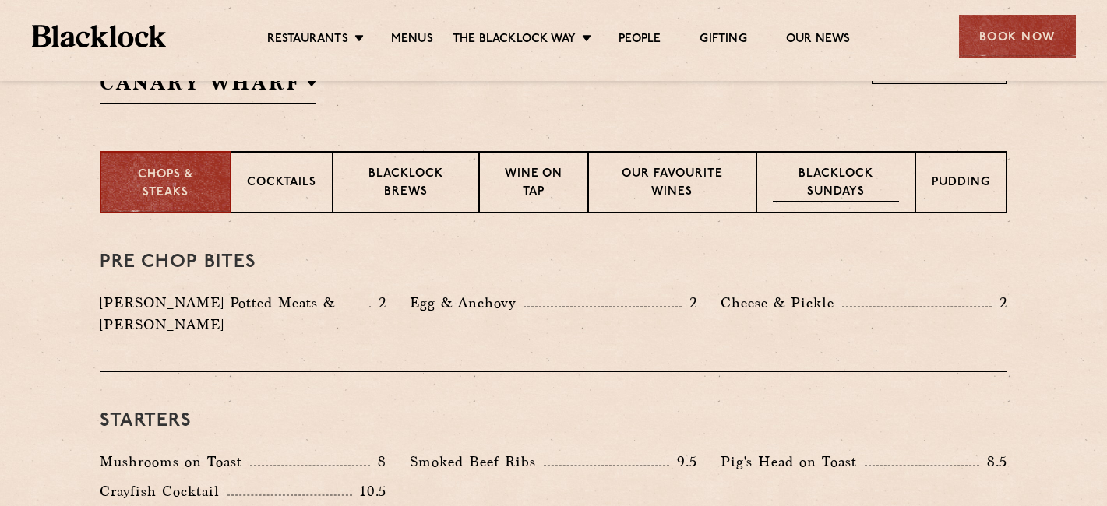 This screenshot has height=506, width=1107. I want to click on h3: Pre Chop Bites, so click(553, 262).